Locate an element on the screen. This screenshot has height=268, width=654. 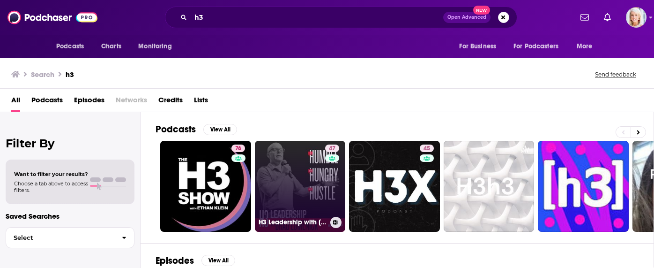
a: EpisodesView All is located at coordinates (195, 260).